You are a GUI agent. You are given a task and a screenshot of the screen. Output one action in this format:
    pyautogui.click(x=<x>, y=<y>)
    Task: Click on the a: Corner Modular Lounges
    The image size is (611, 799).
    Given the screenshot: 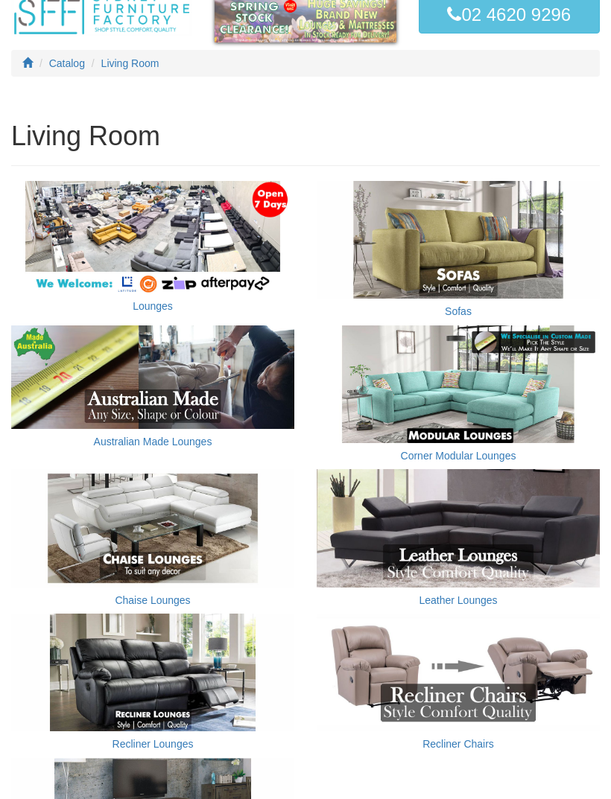 What is the action you would take?
    pyautogui.click(x=458, y=456)
    